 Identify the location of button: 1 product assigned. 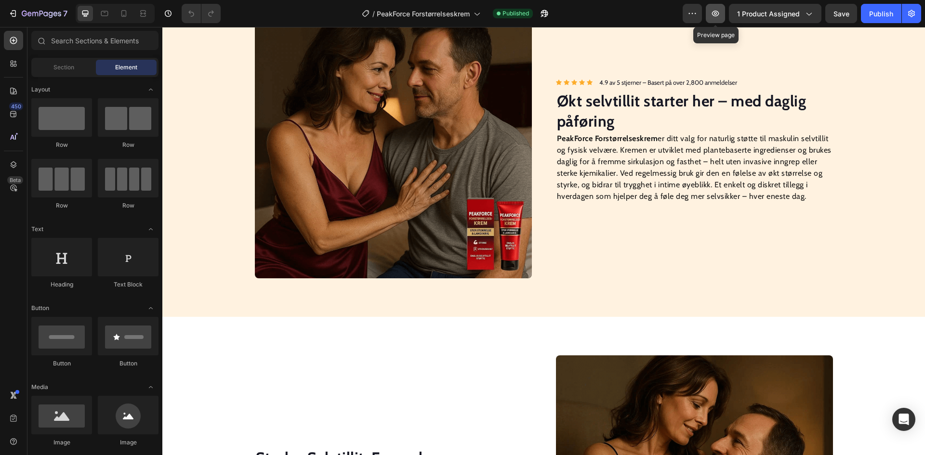
(775, 13).